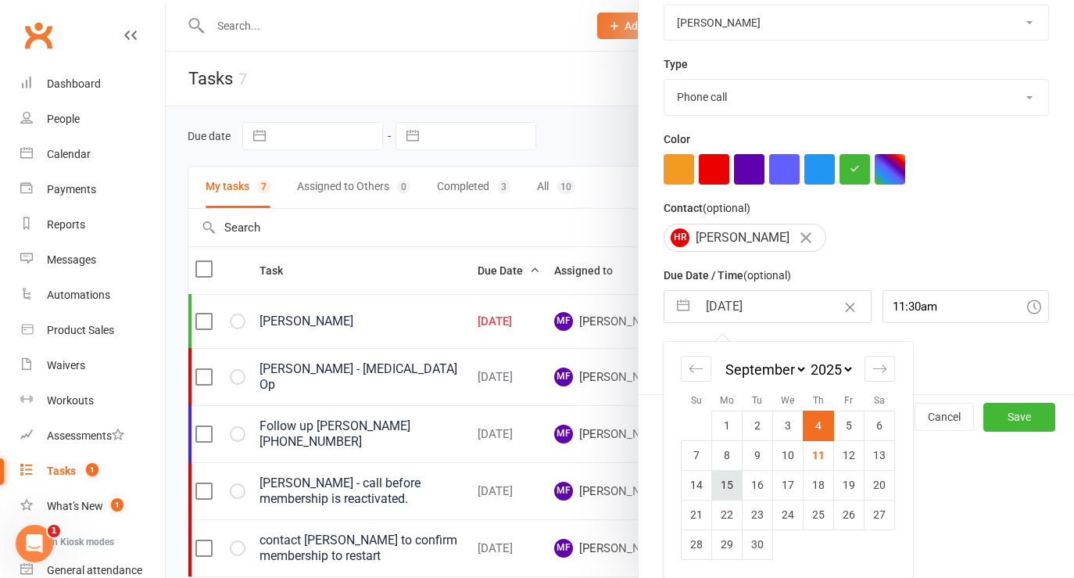  Describe the element at coordinates (727, 275) in the screenshot. I see `label: Due Date / Time` at that location.